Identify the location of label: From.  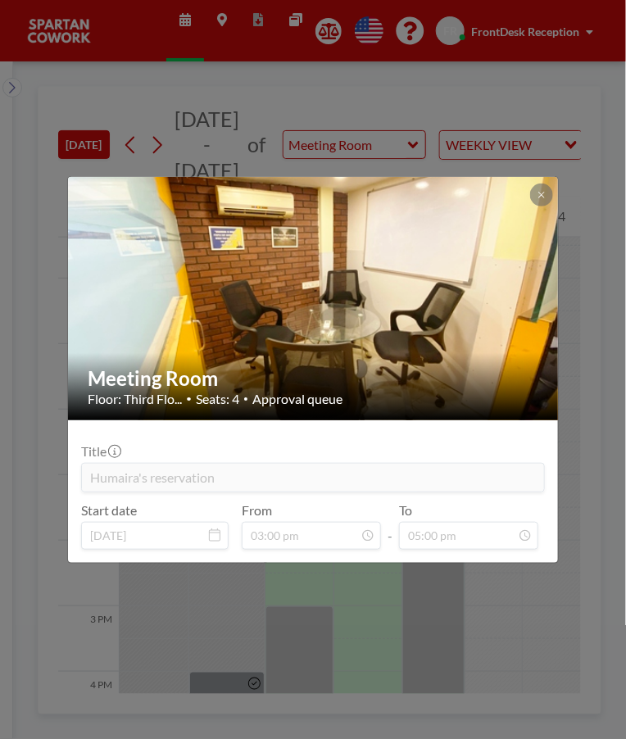
(256, 510).